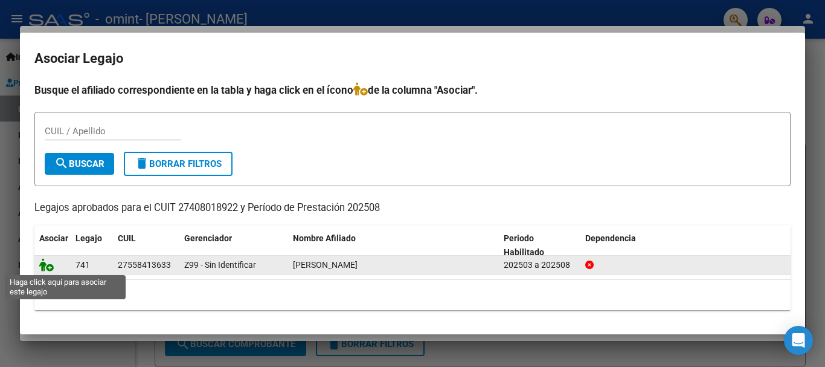 This screenshot has width=825, height=367. What do you see at coordinates (413, 59) in the screenshot?
I see `h2: Asociar Legajo` at bounding box center [413, 59].